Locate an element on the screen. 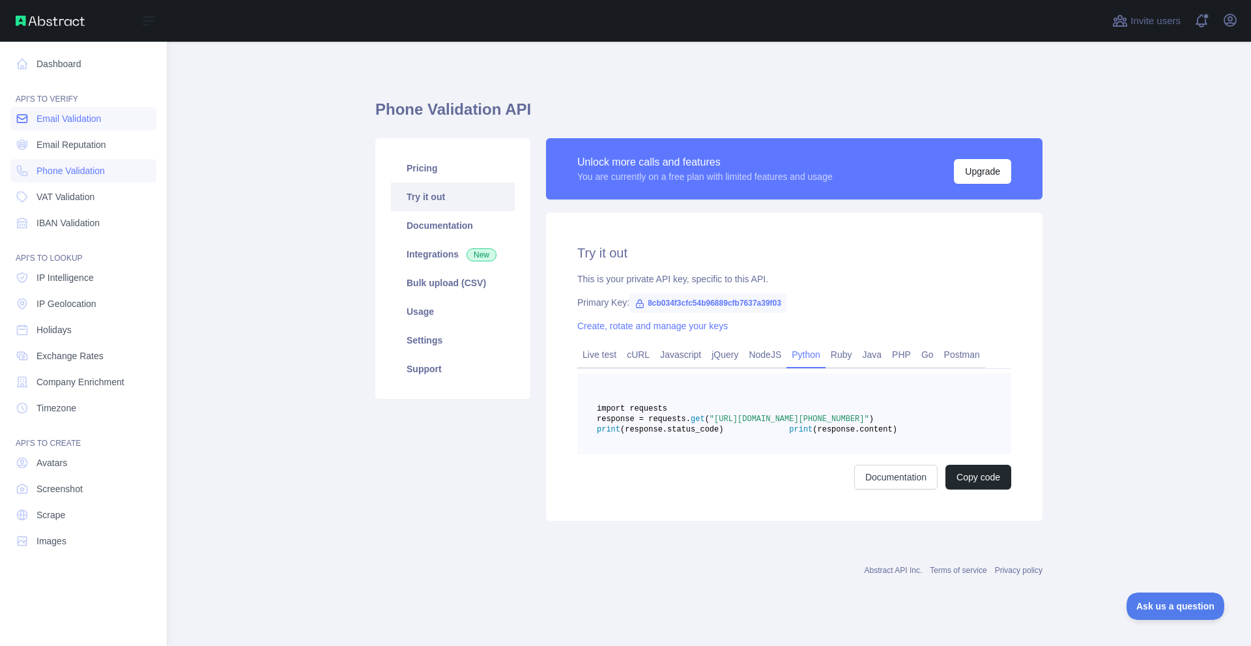 Image resolution: width=1251 pixels, height=646 pixels. a: Try it out is located at coordinates (453, 197).